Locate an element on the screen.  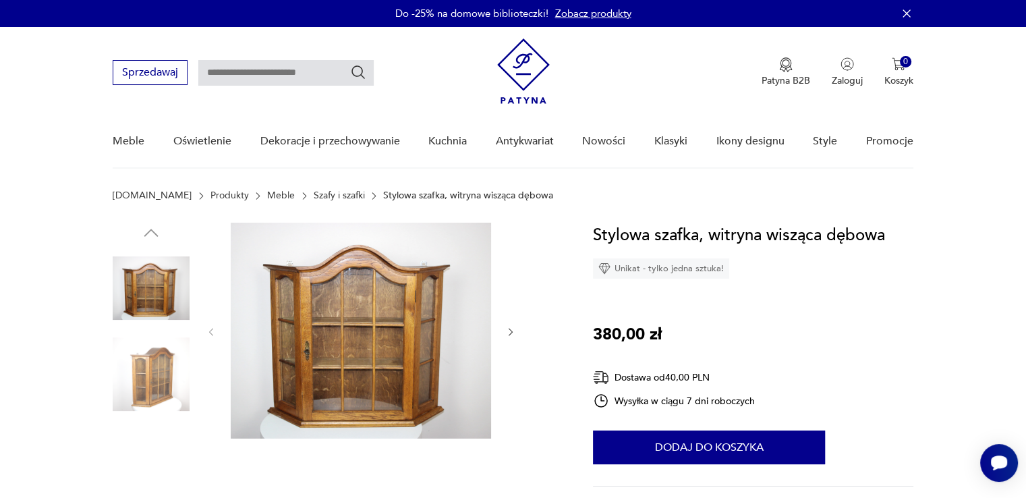
button: Patyna B2B is located at coordinates (786, 72).